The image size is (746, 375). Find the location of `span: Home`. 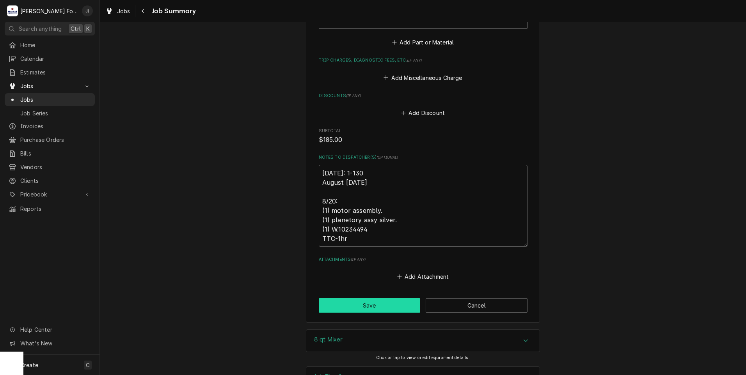

span: Home is located at coordinates (55, 45).